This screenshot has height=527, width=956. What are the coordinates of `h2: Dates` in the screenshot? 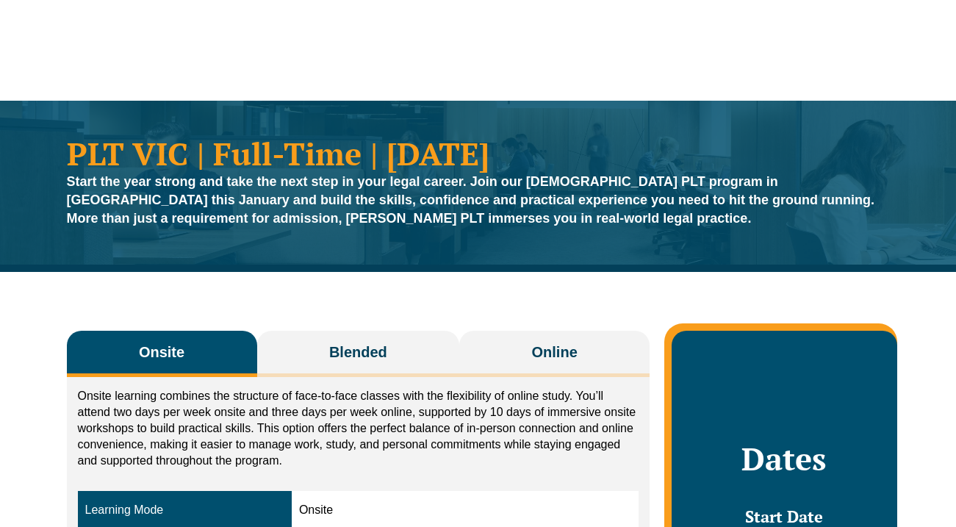 It's located at (784, 458).